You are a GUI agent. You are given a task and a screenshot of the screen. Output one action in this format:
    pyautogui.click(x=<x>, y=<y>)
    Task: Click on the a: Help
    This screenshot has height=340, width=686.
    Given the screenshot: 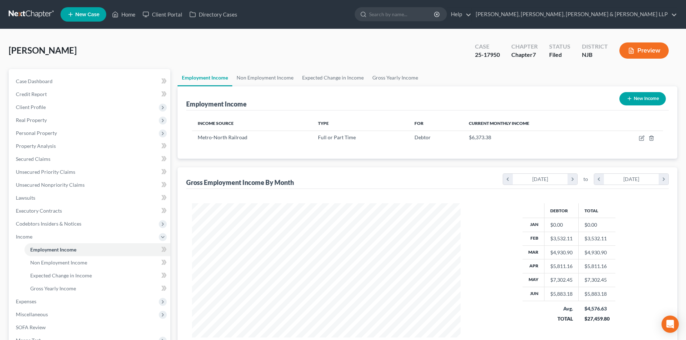 What is the action you would take?
    pyautogui.click(x=459, y=14)
    